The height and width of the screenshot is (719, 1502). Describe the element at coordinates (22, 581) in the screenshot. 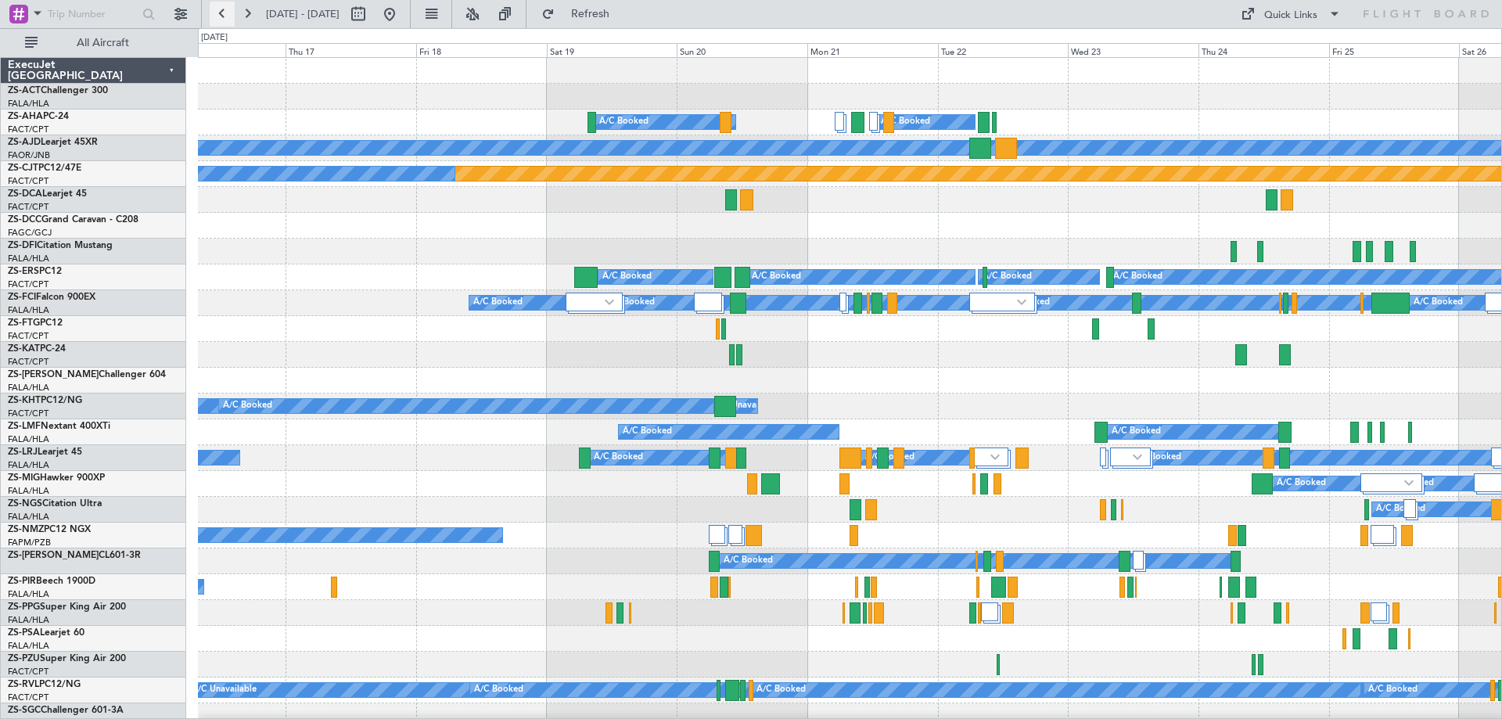

I see `span: ZS-PIR` at that location.